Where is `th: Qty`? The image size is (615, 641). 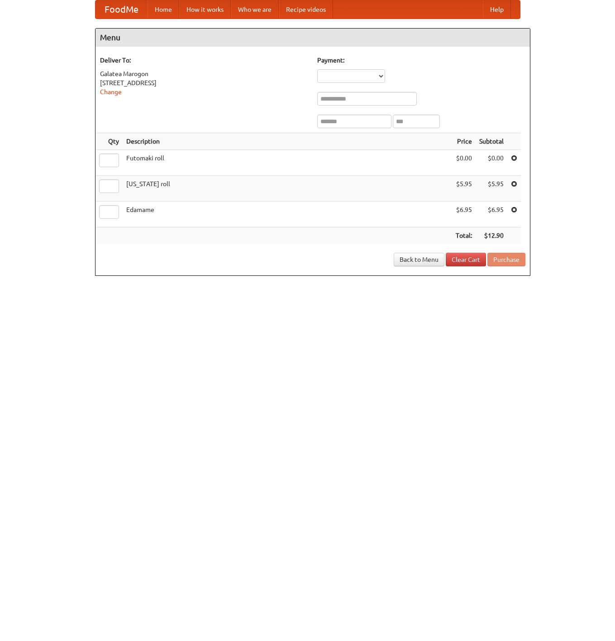
th: Qty is located at coordinates (109, 141).